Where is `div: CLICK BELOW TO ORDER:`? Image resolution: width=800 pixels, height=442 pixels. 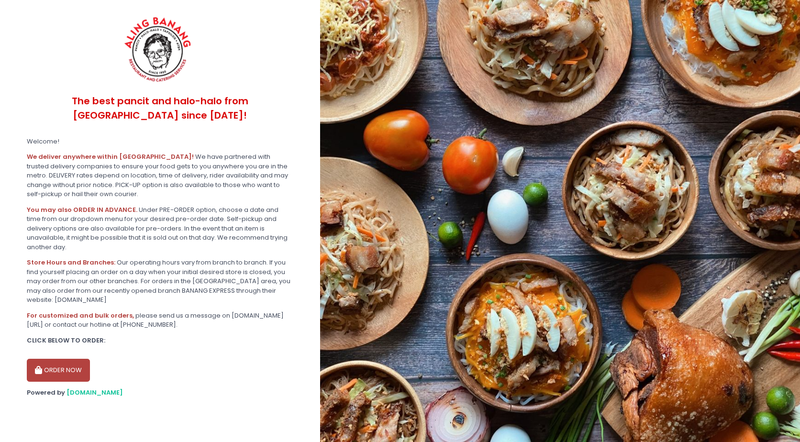 div: CLICK BELOW TO ORDER: is located at coordinates (160, 341).